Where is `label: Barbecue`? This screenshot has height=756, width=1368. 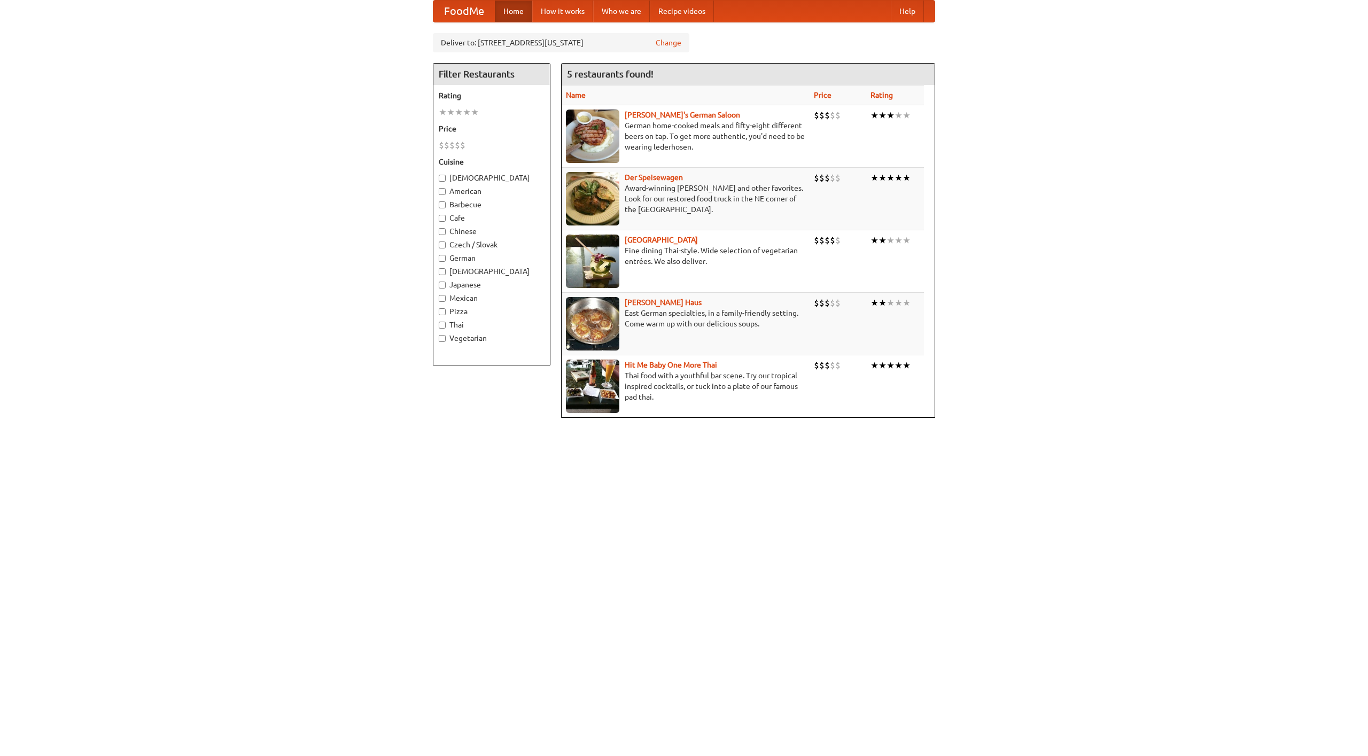
label: Barbecue is located at coordinates (492, 205).